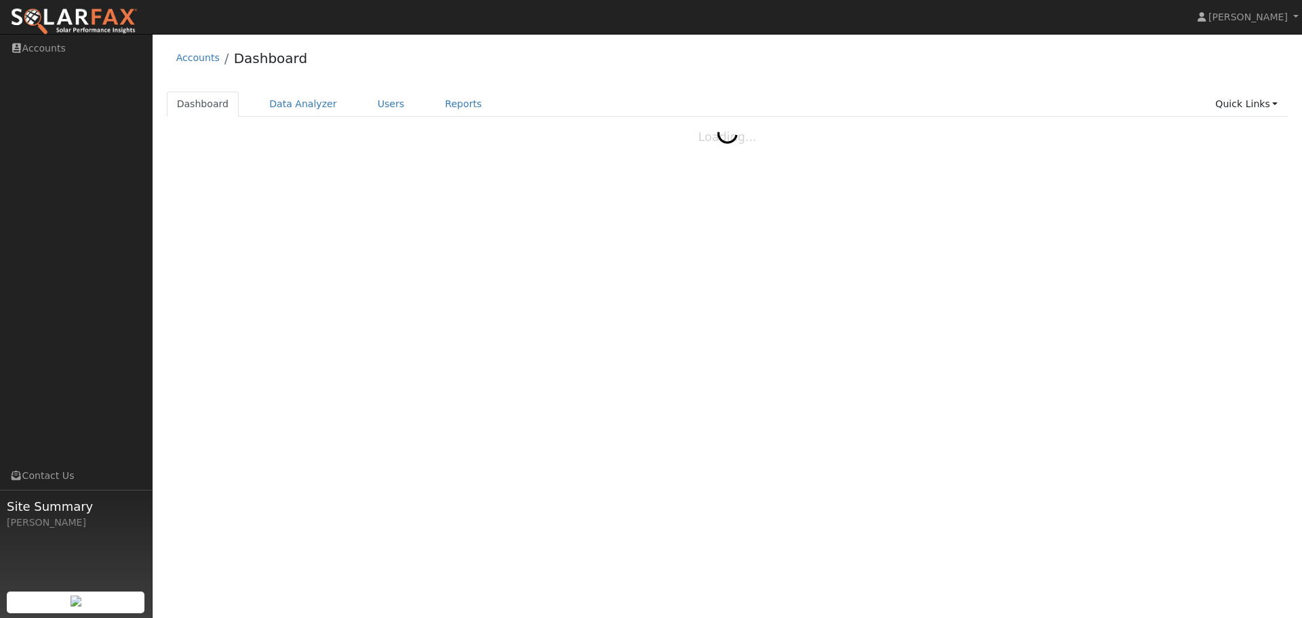 This screenshot has width=1302, height=618. What do you see at coordinates (76, 506) in the screenshot?
I see `span: Site Summary` at bounding box center [76, 506].